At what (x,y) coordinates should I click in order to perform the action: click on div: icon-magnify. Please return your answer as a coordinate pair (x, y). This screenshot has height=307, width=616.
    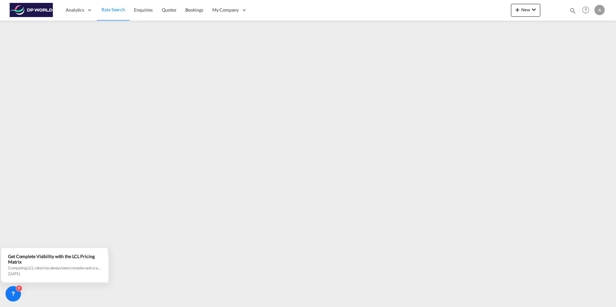
    Looking at the image, I should click on (573, 12).